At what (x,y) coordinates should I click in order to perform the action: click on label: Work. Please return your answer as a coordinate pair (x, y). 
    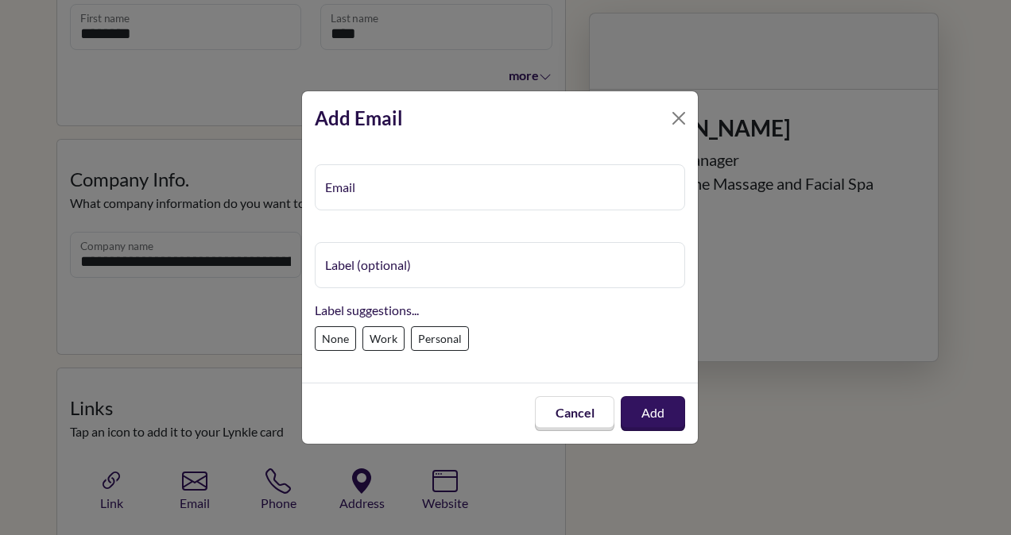
    Looking at the image, I should click on (383, 338).